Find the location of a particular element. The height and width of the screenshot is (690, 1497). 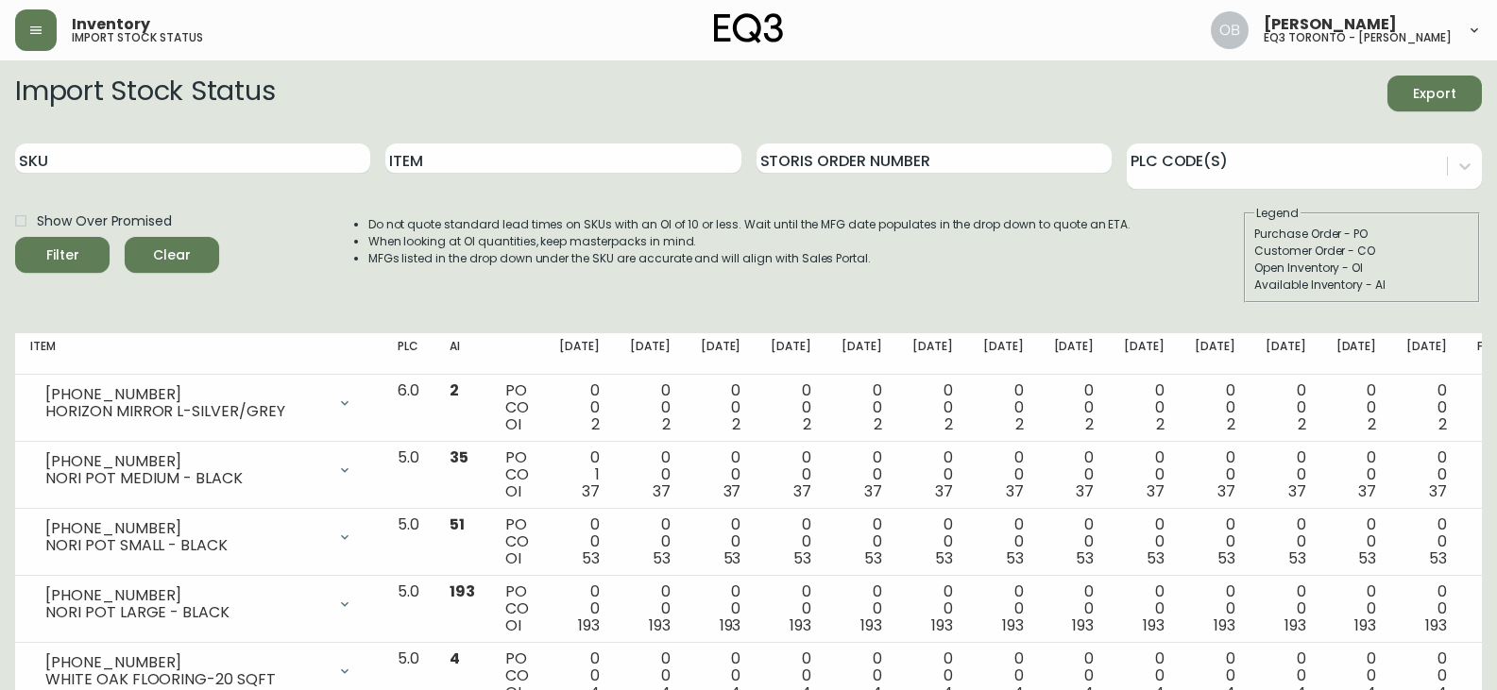

button: Export is located at coordinates (1435, 94).